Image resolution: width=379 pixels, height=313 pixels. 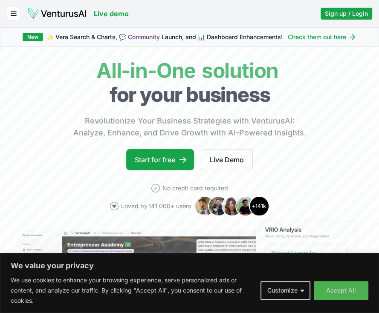 What do you see at coordinates (132, 291) in the screenshot?
I see `p: We use cookies to enhance your browsing experience, serve personalized ads or content, and analyz...` at bounding box center [132, 291].